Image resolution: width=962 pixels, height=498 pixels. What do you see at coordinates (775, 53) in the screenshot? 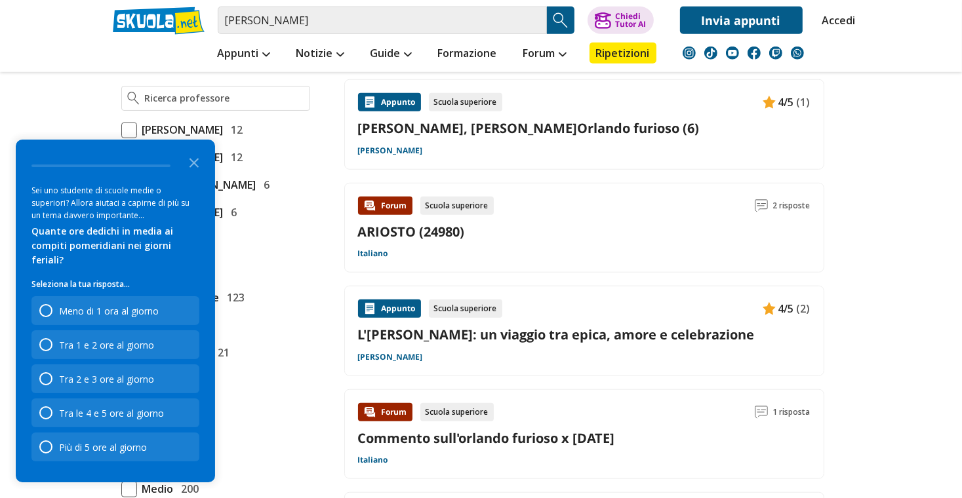
I see `img: twitch` at bounding box center [775, 53].